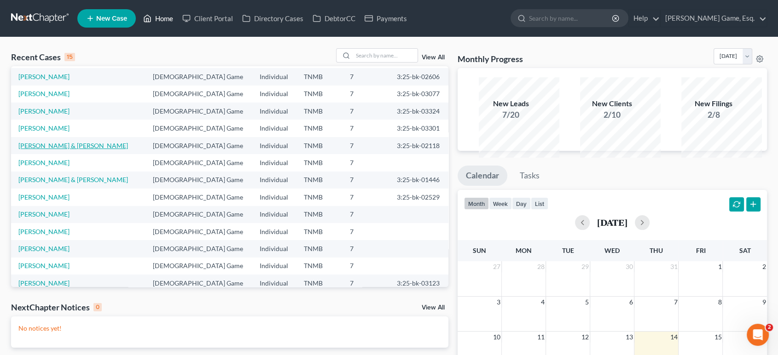 The image size is (778, 355). Describe the element at coordinates (511, 104) in the screenshot. I see `div: New Leads` at that location.